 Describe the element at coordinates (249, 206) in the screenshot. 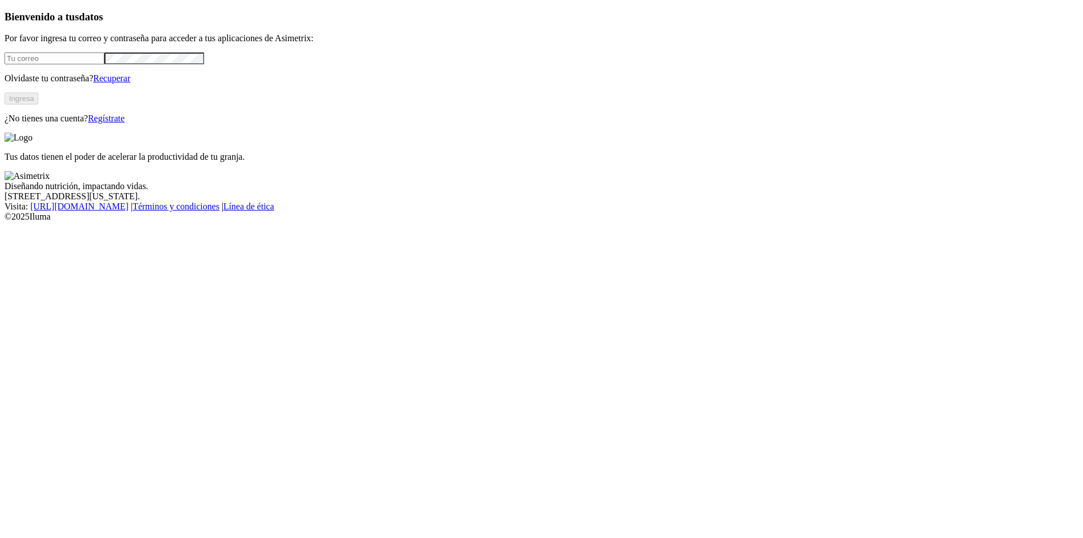

I see `a: Línea de ética` at that location.